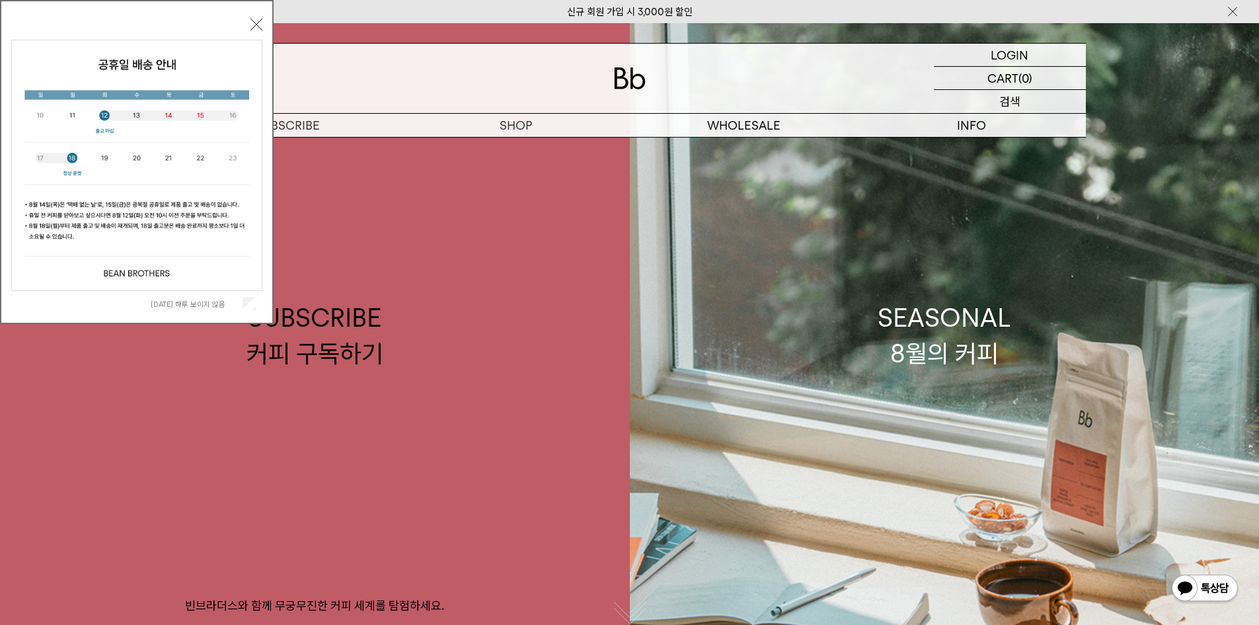  What do you see at coordinates (516, 125) in the screenshot?
I see `a: SHOP` at bounding box center [516, 125].